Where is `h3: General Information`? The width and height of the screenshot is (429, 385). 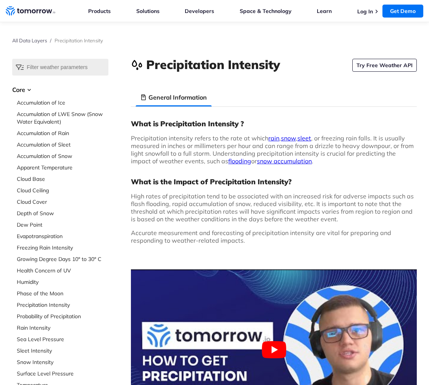 h3: General Information is located at coordinates (178, 97).